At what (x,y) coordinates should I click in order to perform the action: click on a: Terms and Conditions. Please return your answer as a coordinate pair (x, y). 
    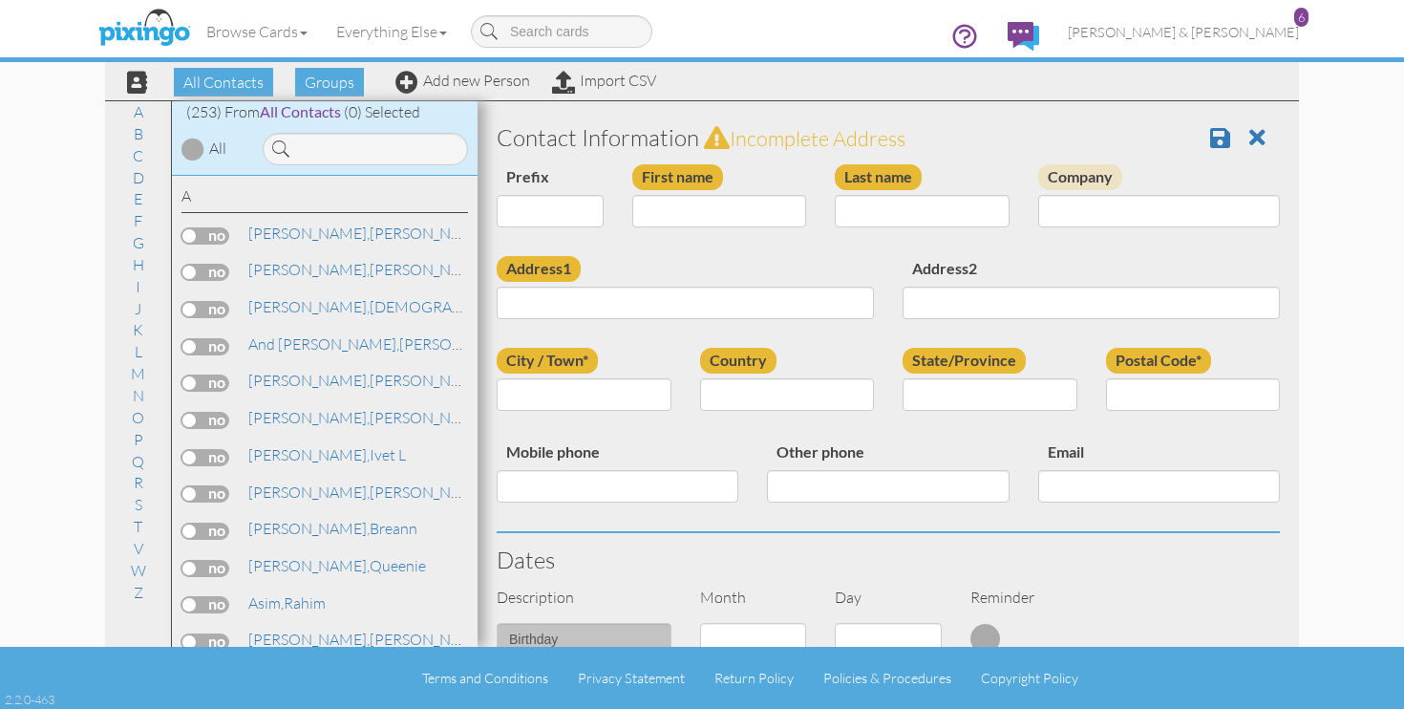
    Looking at the image, I should click on (485, 677).